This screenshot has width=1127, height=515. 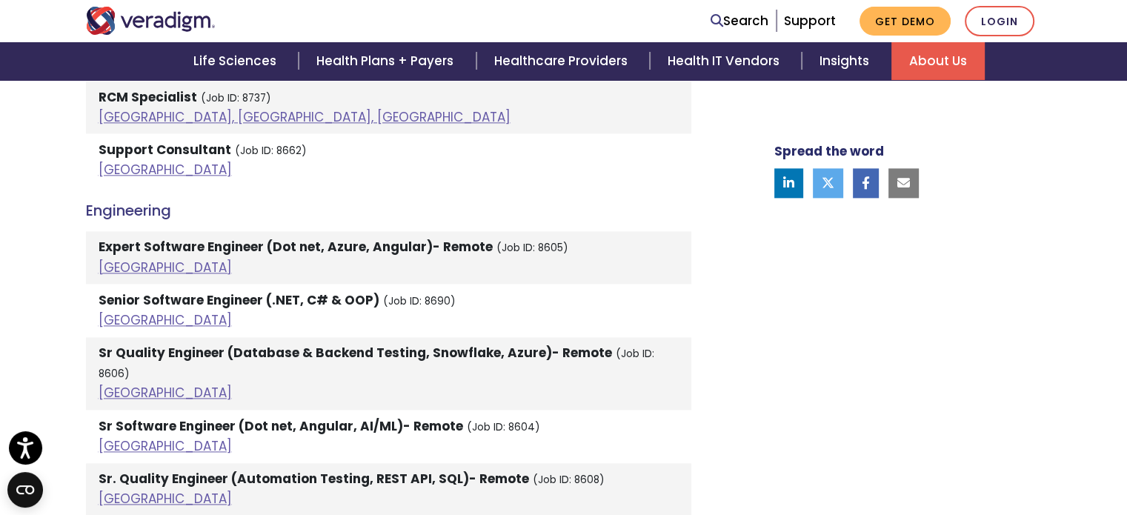 I want to click on small: (Job ID: 8605), so click(x=532, y=247).